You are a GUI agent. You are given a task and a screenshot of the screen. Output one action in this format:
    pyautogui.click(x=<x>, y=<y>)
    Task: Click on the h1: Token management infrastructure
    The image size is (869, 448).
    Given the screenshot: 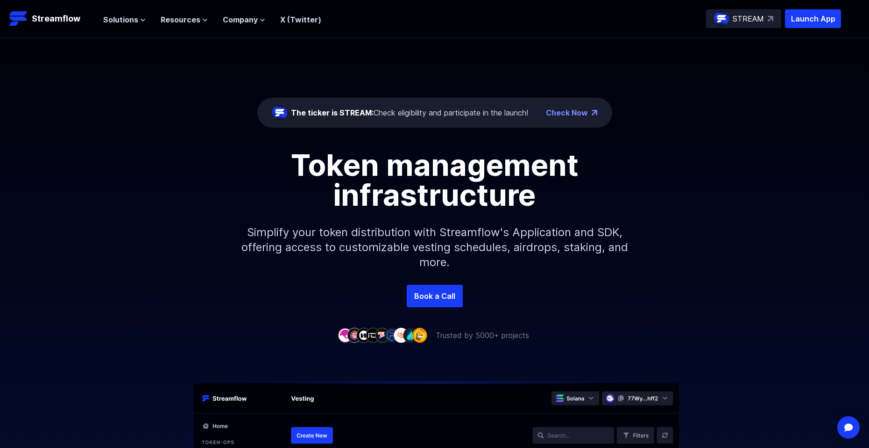 What is the action you would take?
    pyautogui.click(x=435, y=180)
    